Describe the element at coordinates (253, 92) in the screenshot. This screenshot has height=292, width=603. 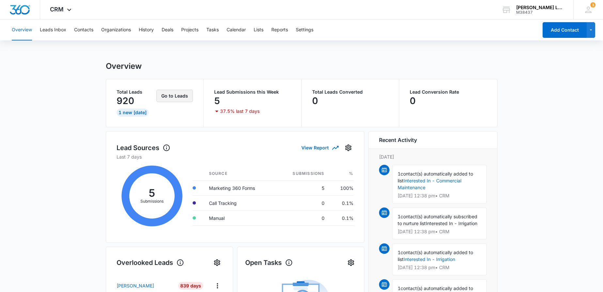
I see `p: Lead Submissions this Week` at that location.